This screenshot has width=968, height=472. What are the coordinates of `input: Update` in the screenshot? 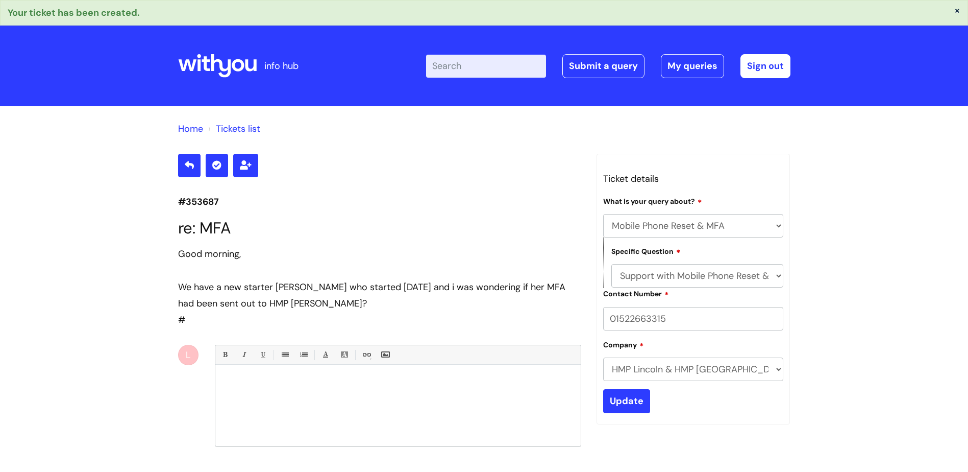 It's located at (627, 401).